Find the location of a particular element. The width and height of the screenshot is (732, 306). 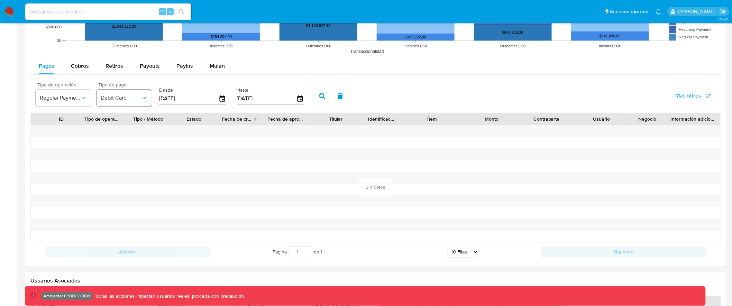

p: diego.assum@mercadolibre.com is located at coordinates (698, 11).